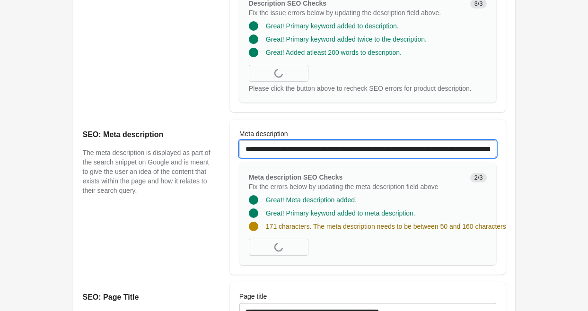  Describe the element at coordinates (478, 178) in the screenshot. I see `span: 2/3` at that location.